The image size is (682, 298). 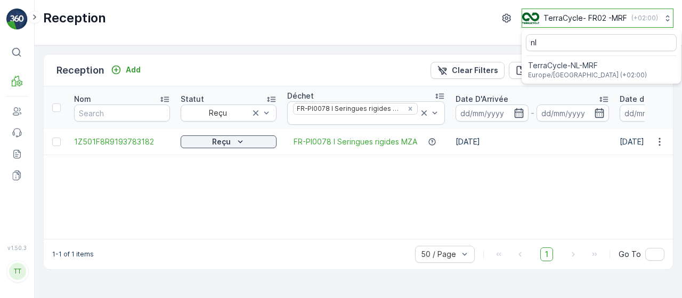 I want to click on button: Reçu, so click(x=229, y=142).